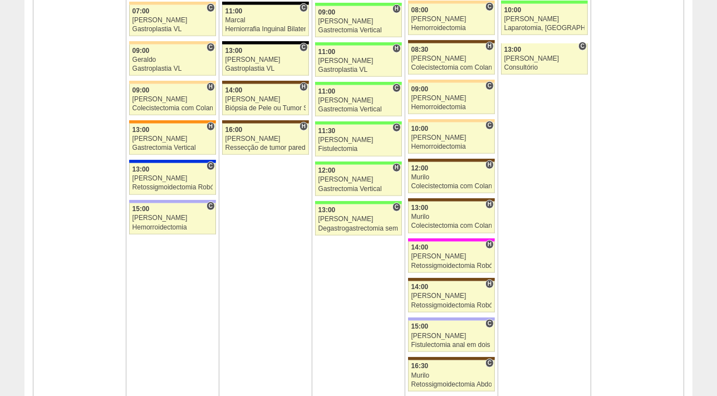  I want to click on span: 08:00, so click(420, 10).